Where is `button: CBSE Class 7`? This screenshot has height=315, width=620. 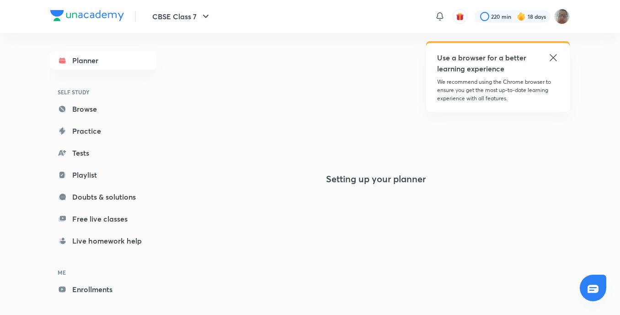
button: CBSE Class 7 is located at coordinates (182, 16).